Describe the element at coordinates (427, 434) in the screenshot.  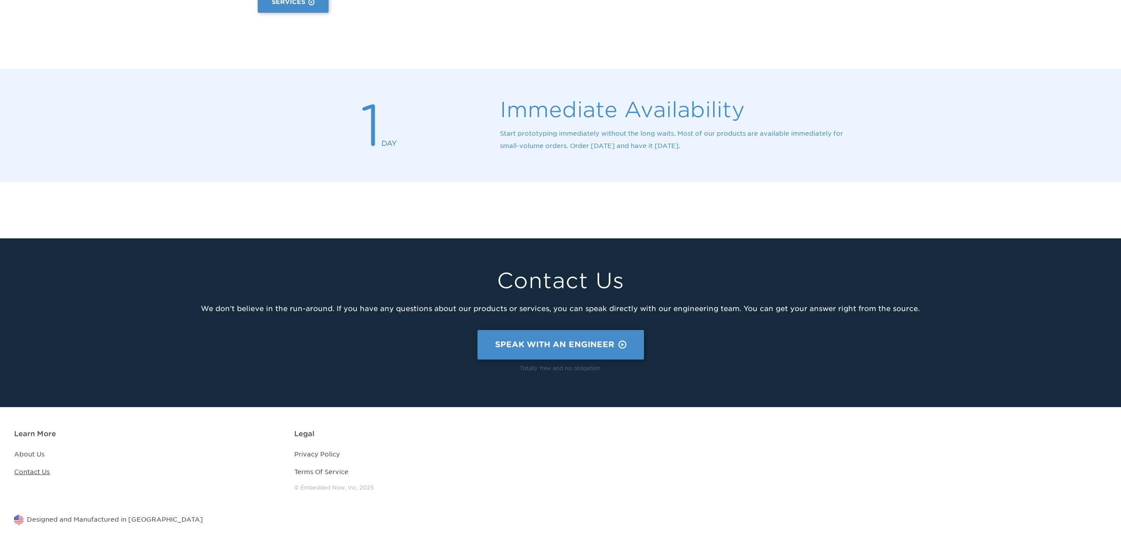
I see `h2: Legal` at that location.